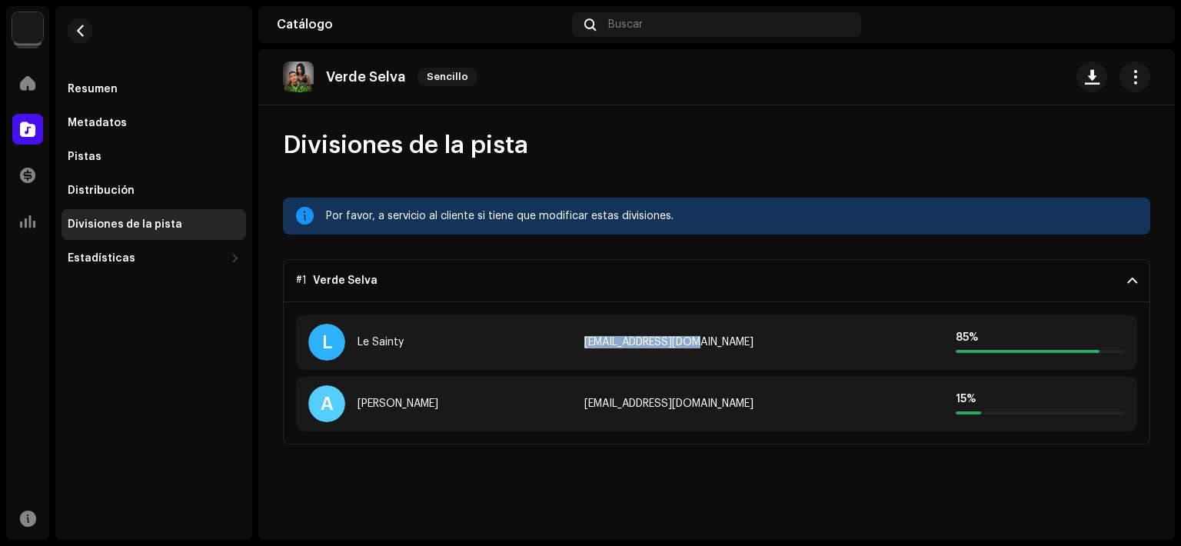 The height and width of the screenshot is (546, 1181). I want to click on span: Sencillo, so click(448, 77).